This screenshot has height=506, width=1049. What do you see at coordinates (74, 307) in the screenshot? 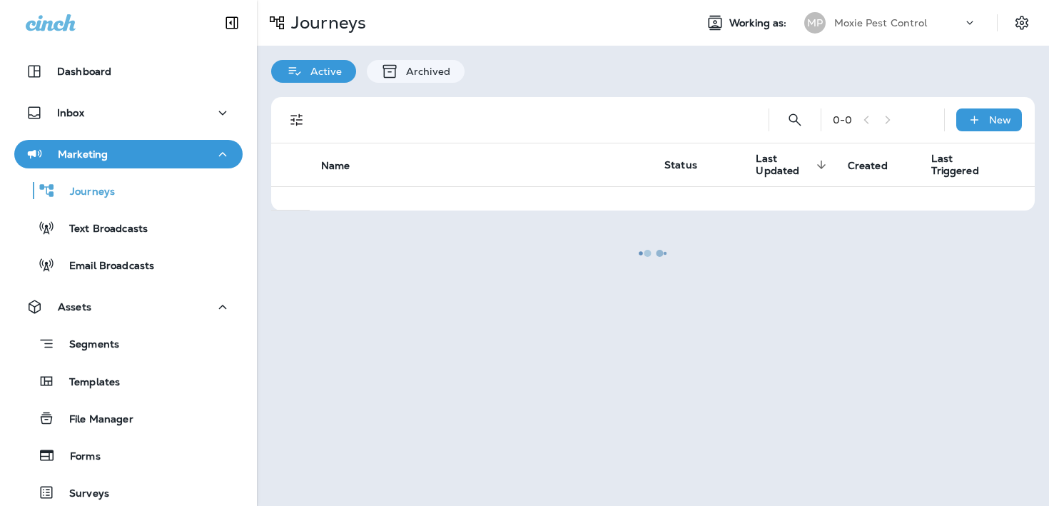
I see `p: Assets` at bounding box center [74, 307].